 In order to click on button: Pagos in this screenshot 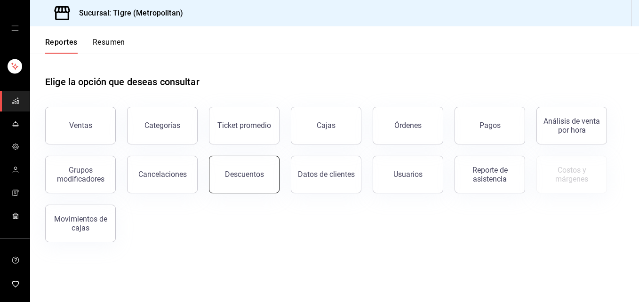, I will do `click(490, 126)`.